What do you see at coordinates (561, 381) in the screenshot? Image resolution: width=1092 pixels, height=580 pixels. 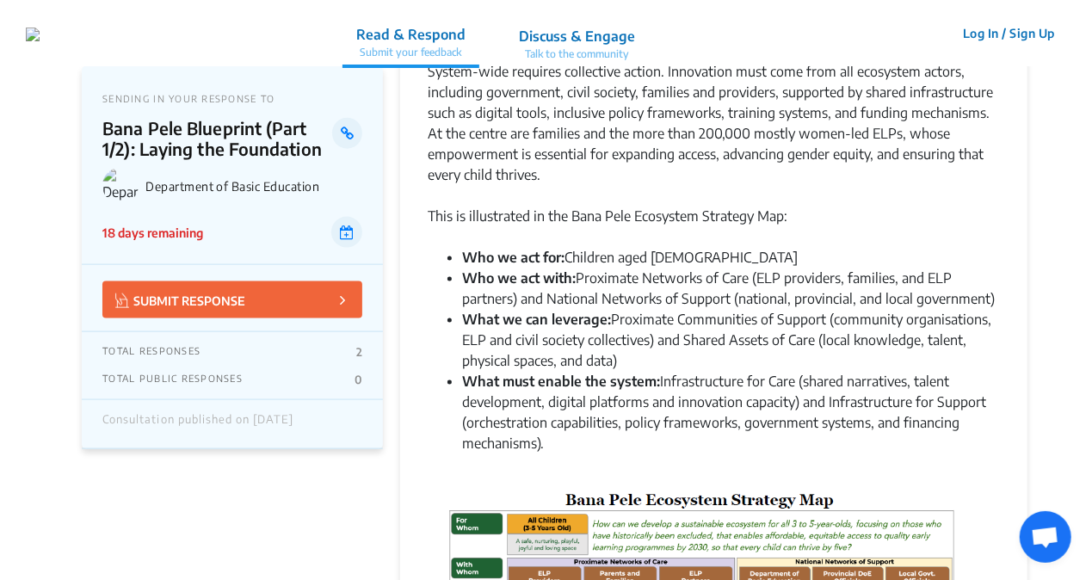 I see `strong: What must enable the system:` at bounding box center [561, 381].